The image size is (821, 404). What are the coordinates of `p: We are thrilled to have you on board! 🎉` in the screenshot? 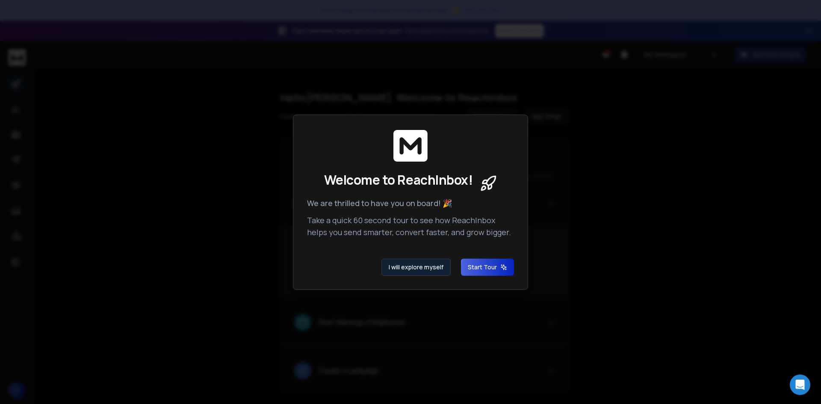 It's located at (411, 203).